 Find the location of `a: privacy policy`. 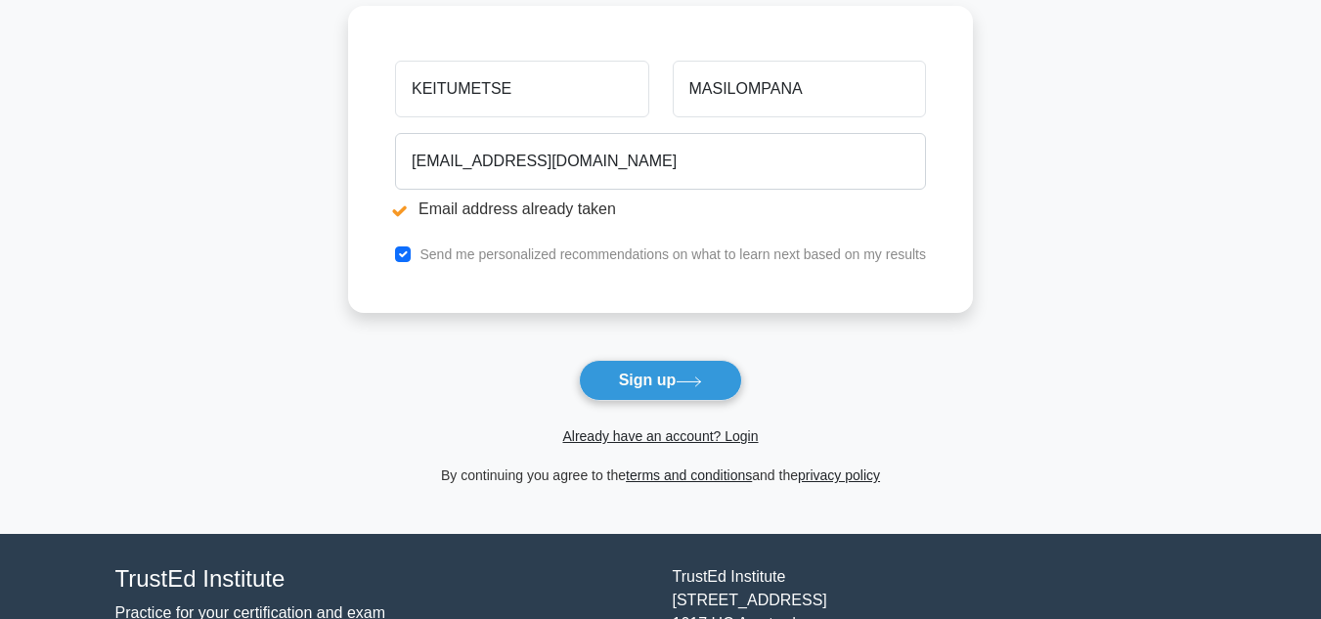

a: privacy policy is located at coordinates (839, 475).